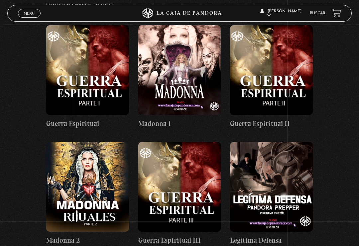 This screenshot has height=246, width=359. I want to click on span: Menu, so click(29, 13).